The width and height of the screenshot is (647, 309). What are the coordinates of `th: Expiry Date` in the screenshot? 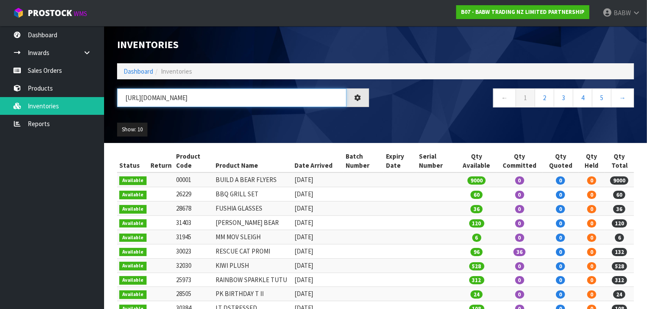 It's located at (400, 161).